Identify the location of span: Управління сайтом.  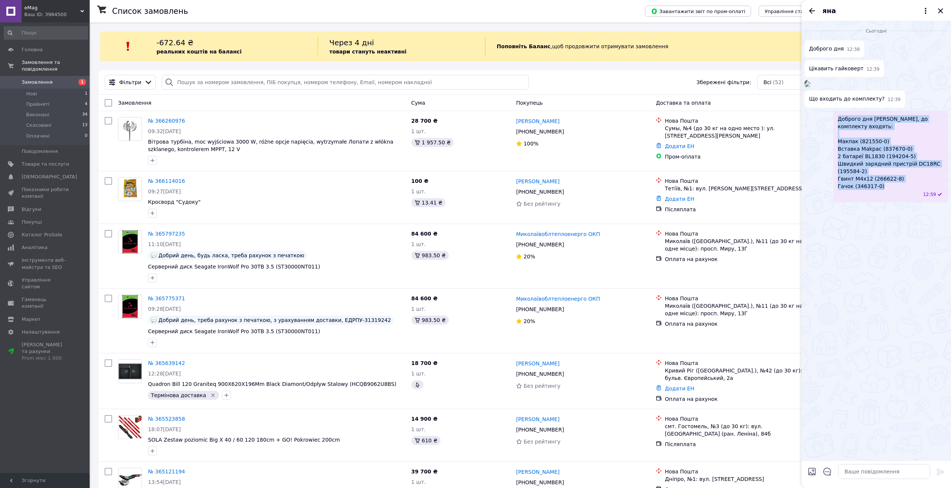
(45, 283).